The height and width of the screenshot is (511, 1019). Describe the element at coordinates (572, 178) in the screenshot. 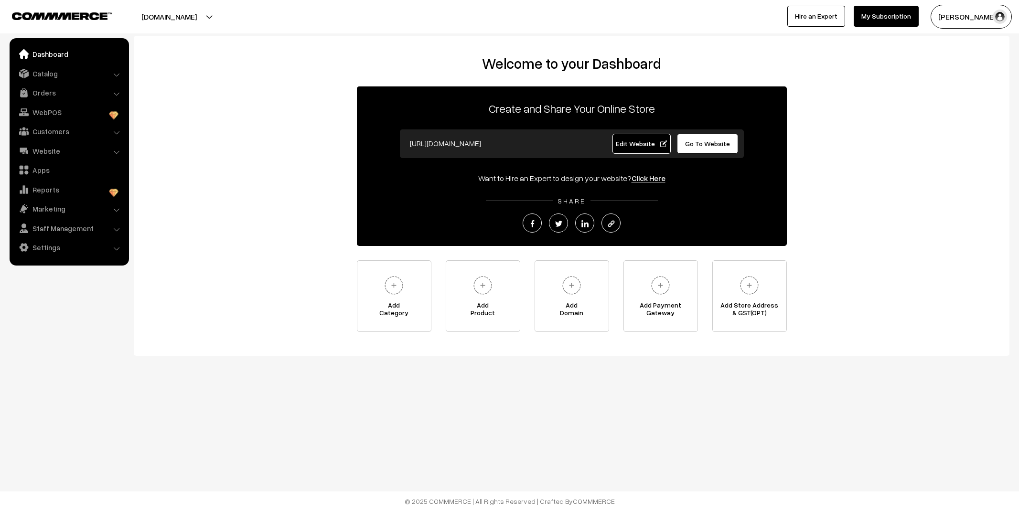

I see `div: Want to Hire an Expert to design your website?` at that location.